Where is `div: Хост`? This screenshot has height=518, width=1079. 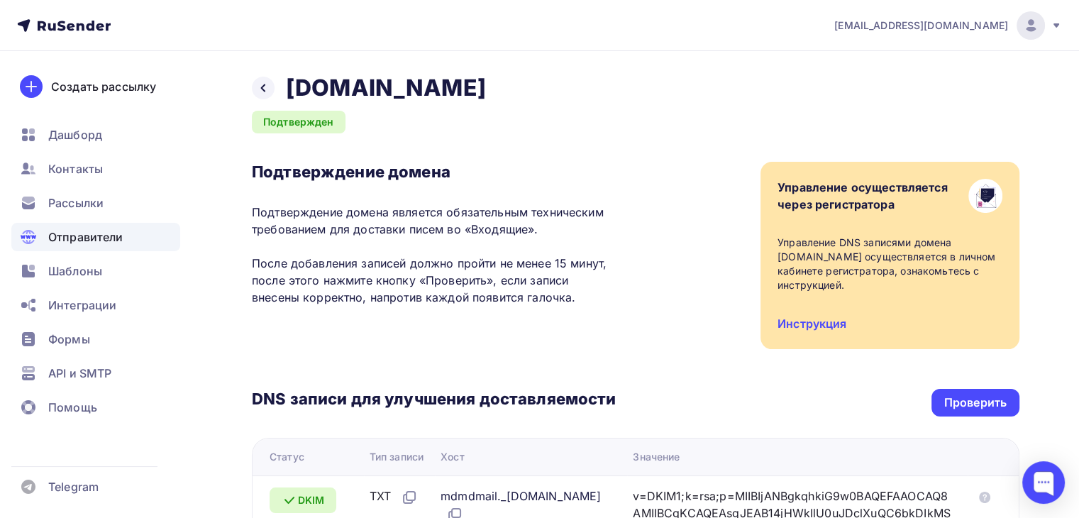
div: Хост is located at coordinates (453, 457).